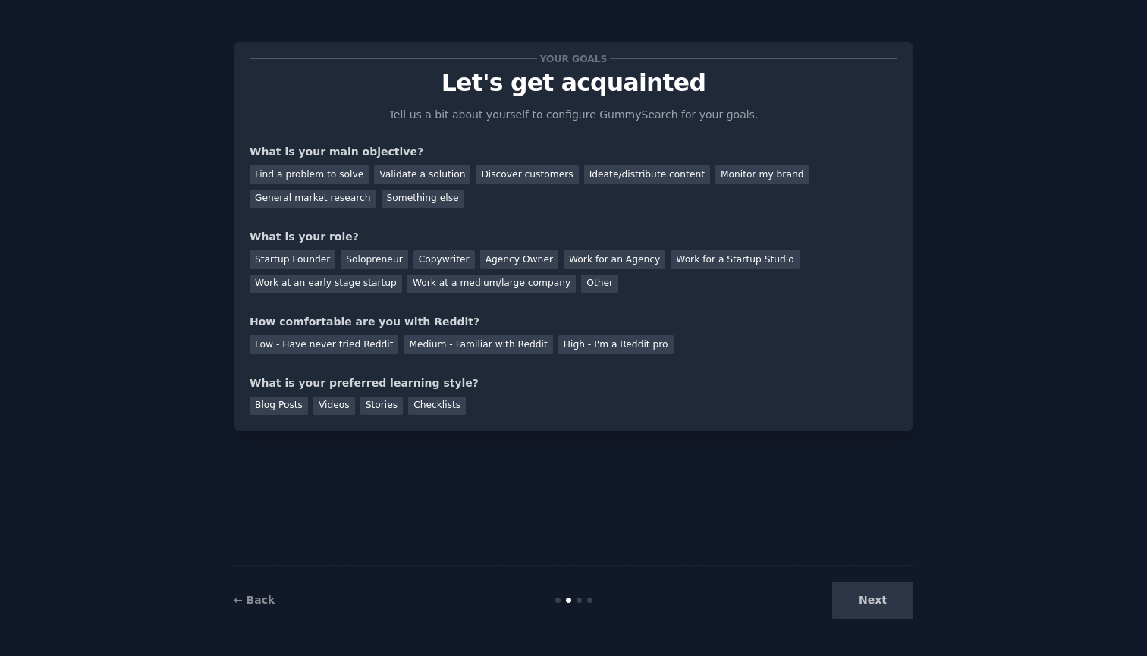 The image size is (1147, 656). I want to click on div: What is your preferred learning style?, so click(573, 383).